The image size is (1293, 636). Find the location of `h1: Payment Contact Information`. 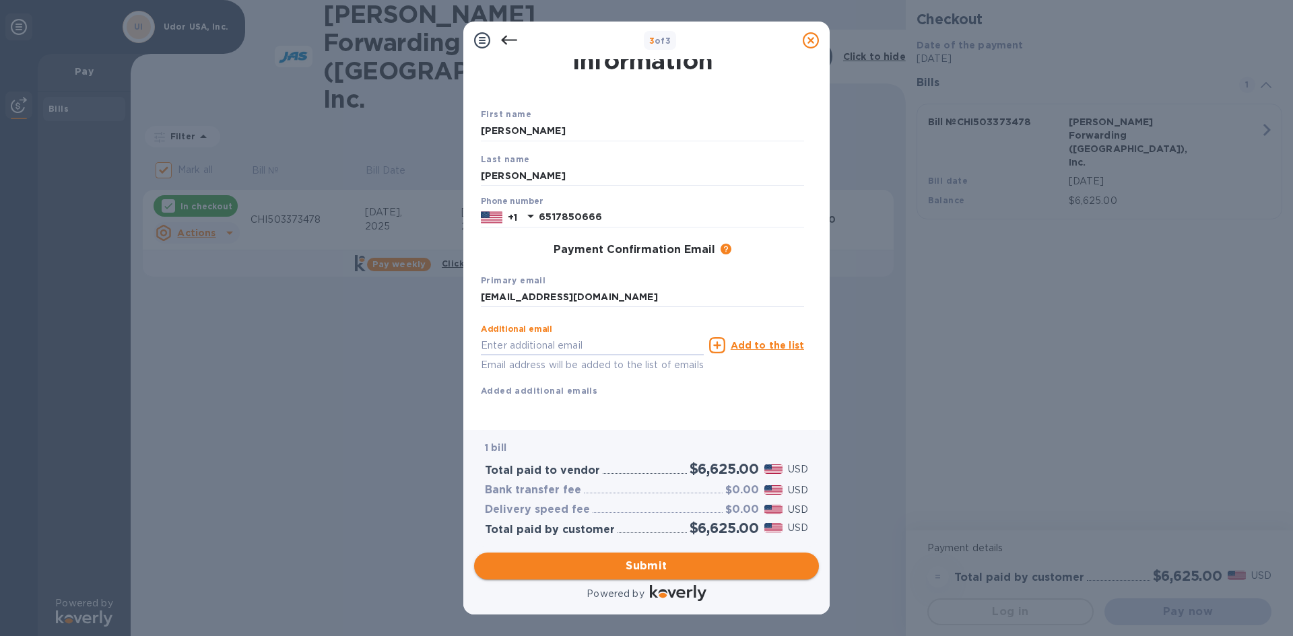

h1: Payment Contact Information is located at coordinates (642, 46).